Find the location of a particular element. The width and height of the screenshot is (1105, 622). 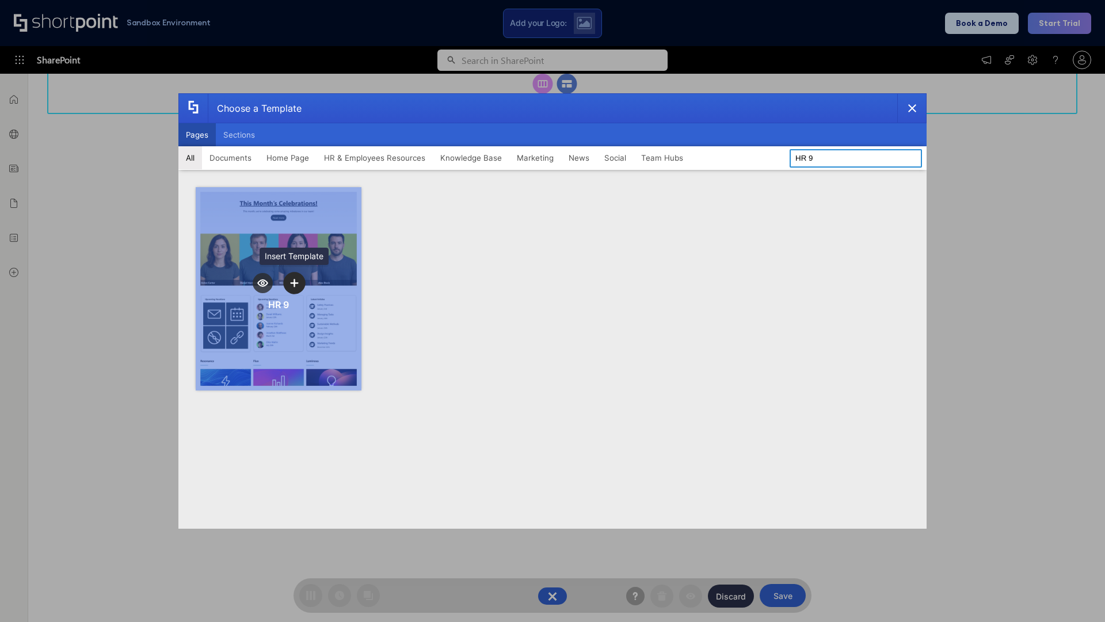

div: Choose a Template is located at coordinates (254, 108).